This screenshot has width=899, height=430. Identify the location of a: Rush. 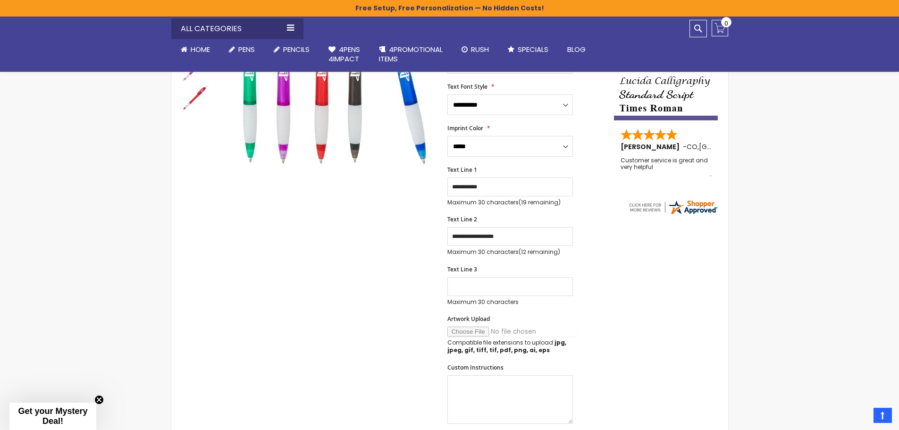
(475, 50).